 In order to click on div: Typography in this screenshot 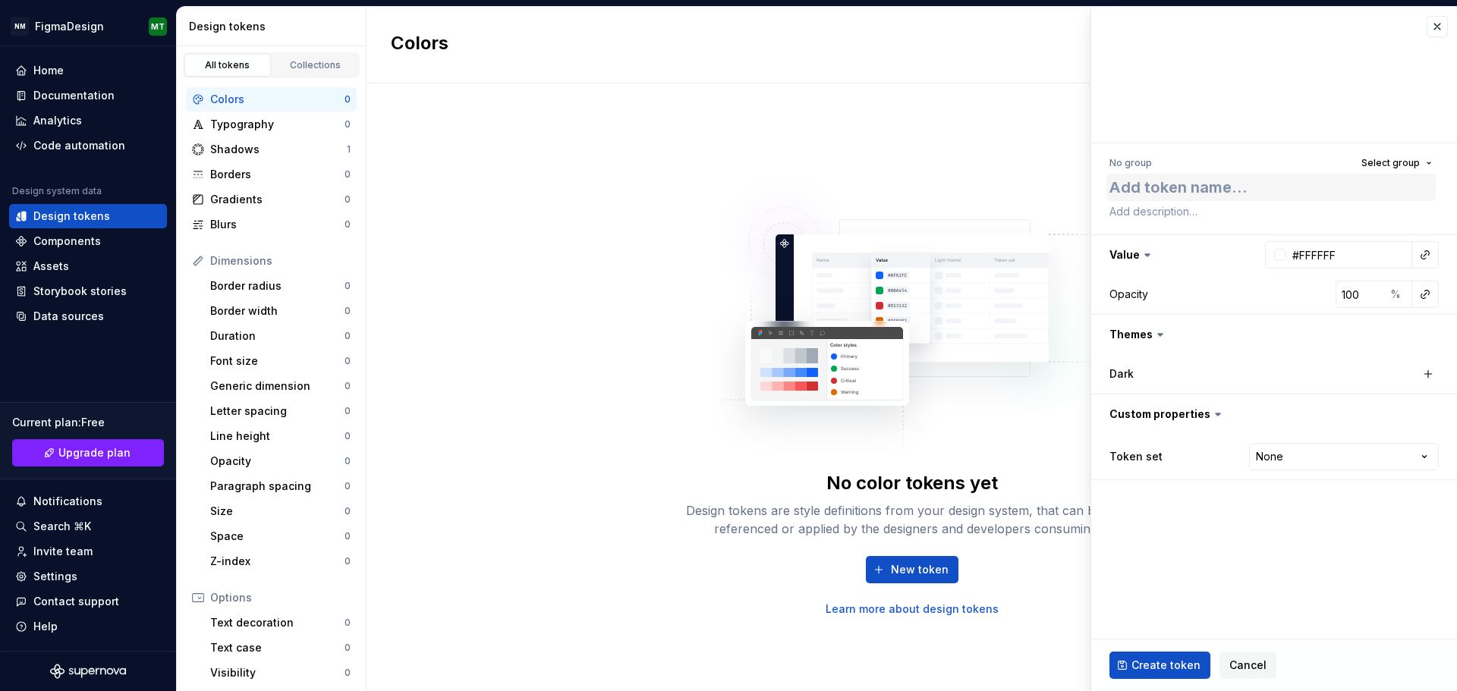, I will do `click(277, 124)`.